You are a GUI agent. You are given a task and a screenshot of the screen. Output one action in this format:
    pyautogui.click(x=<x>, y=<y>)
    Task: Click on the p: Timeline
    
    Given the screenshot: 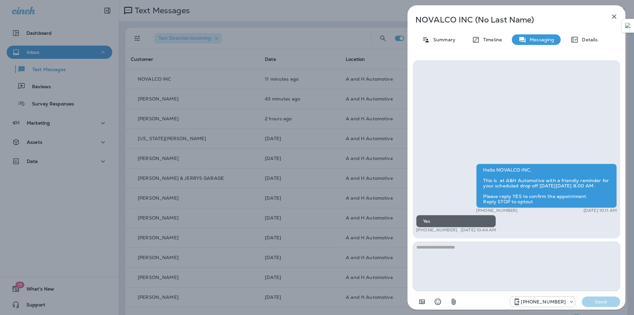 What is the action you would take?
    pyautogui.click(x=491, y=40)
    